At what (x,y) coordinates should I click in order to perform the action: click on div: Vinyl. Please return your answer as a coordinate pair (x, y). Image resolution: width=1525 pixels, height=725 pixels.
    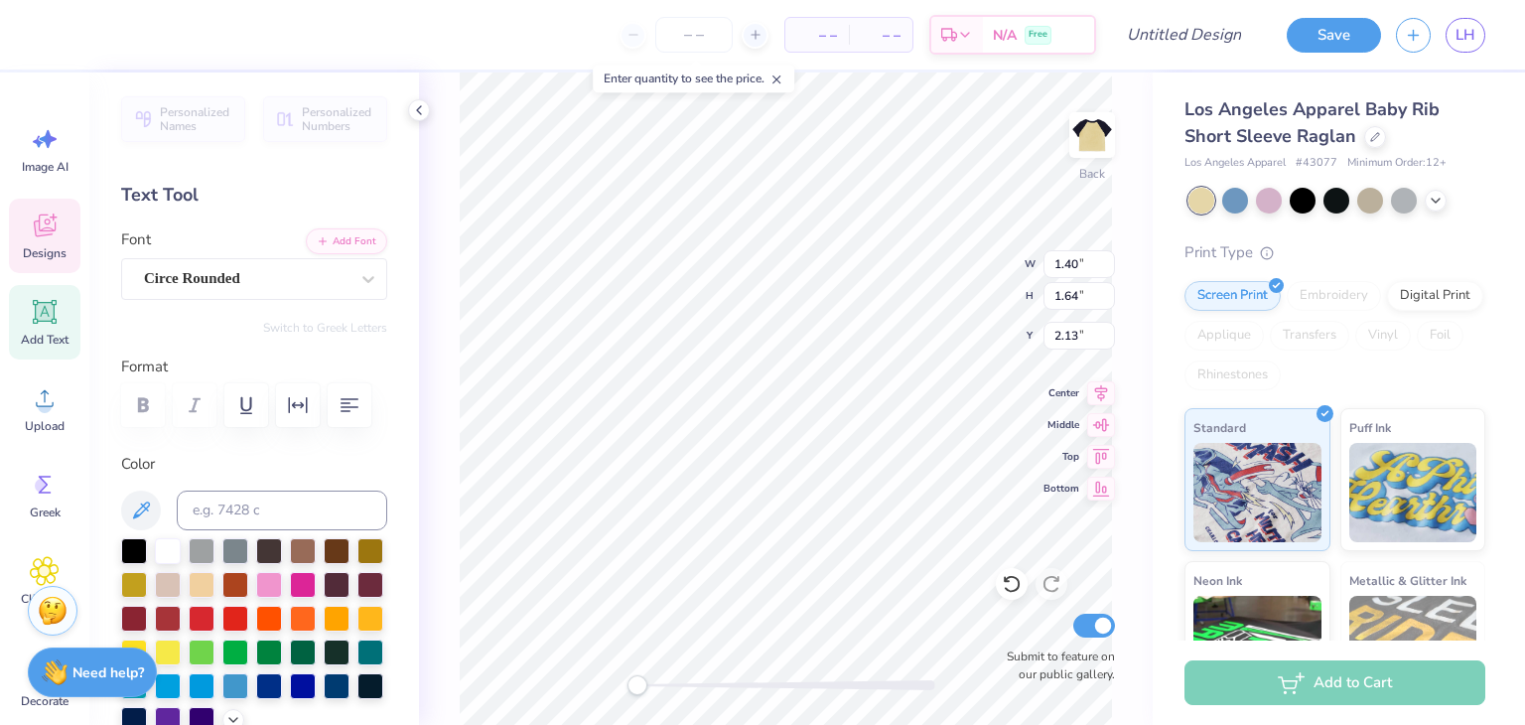
    Looking at the image, I should click on (1383, 336).